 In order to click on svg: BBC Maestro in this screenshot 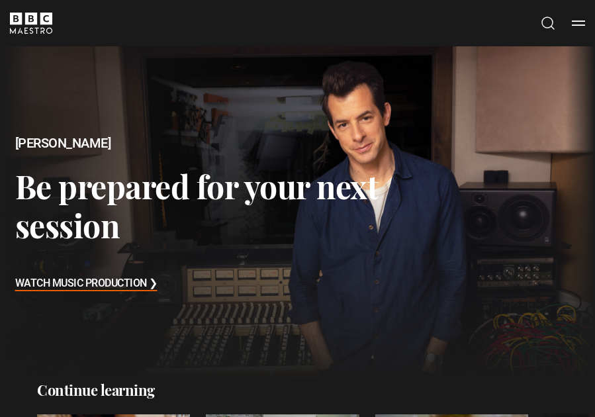, I will do `click(31, 23)`.